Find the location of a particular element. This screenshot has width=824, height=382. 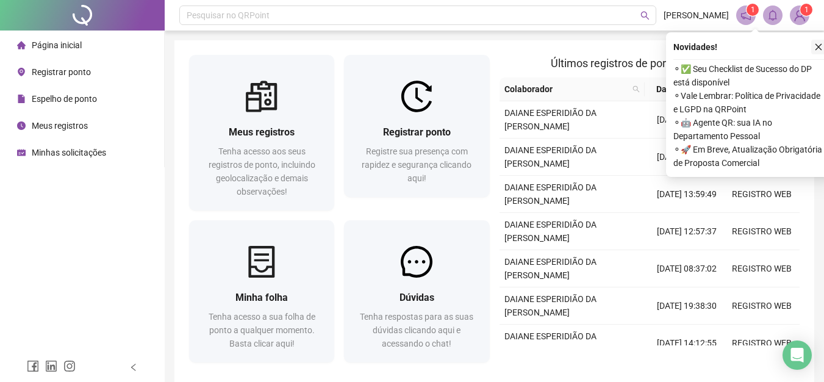

span: close is located at coordinates (819, 47).